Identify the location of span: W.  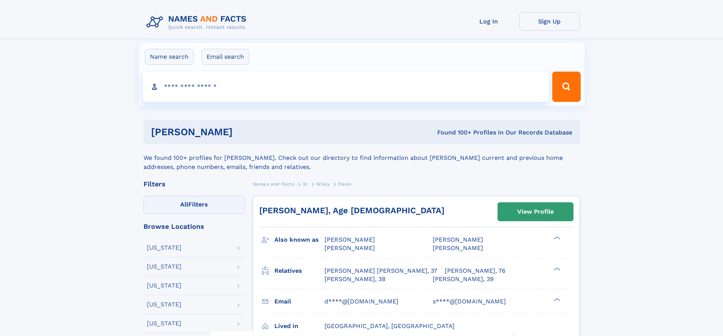
(305, 184).